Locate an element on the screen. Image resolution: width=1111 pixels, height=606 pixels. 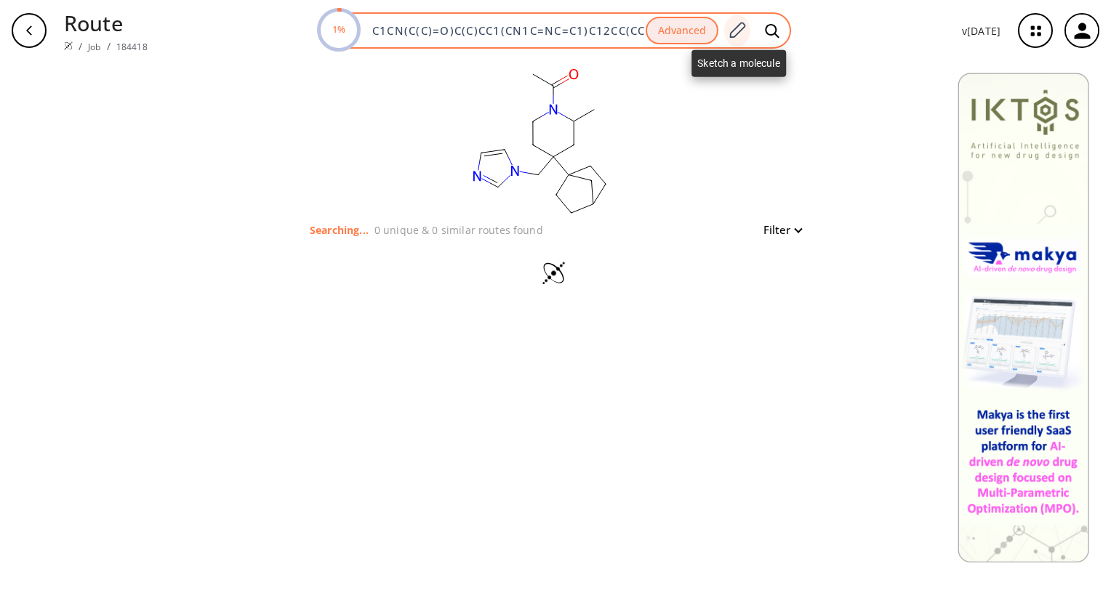
a: 184418 is located at coordinates (132, 47).